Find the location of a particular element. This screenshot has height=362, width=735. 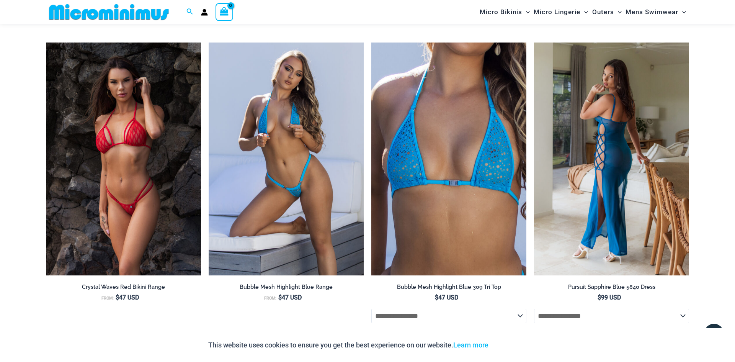

a: Bubble Mesh Highlight Blue 309 Tri Top is located at coordinates (449, 288).